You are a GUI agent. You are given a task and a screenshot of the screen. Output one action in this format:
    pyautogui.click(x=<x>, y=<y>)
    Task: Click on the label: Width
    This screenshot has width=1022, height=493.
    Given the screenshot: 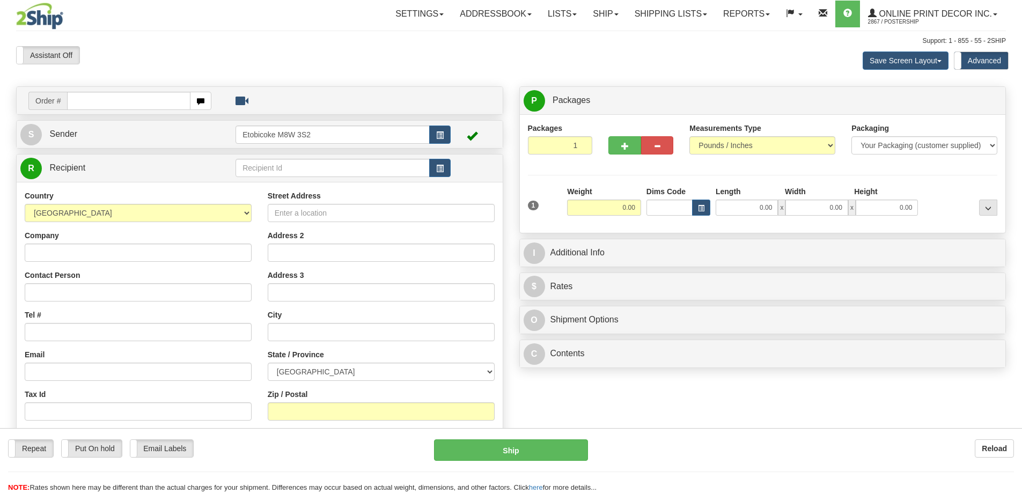 What is the action you would take?
    pyautogui.click(x=795, y=191)
    